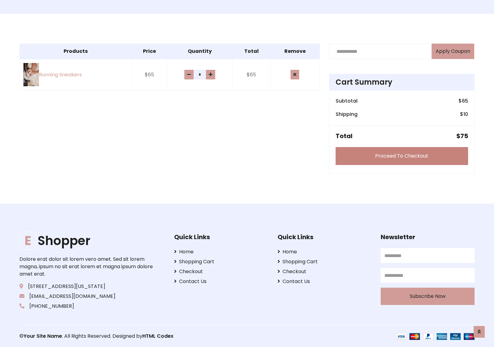 This screenshot has width=494, height=347. What do you see at coordinates (87, 241) in the screenshot?
I see `h1: Shopper` at bounding box center [87, 241].